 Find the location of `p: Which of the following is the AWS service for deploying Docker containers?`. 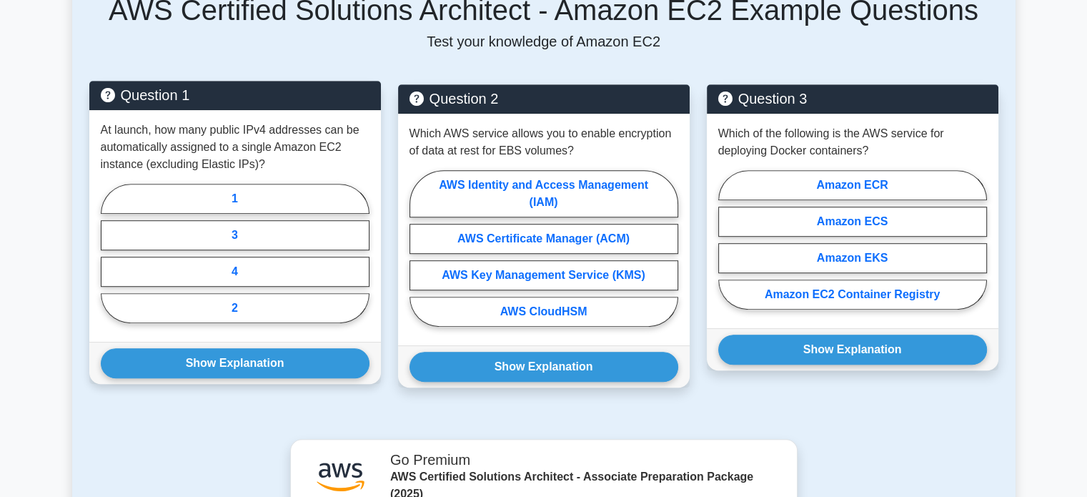

p: Which of the following is the AWS service for deploying Docker containers? is located at coordinates (852, 142).